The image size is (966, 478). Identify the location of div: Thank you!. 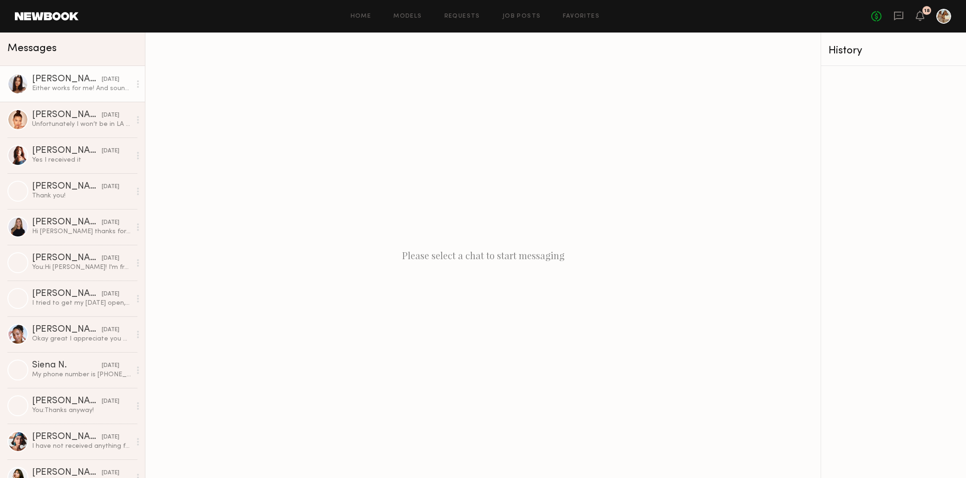
(81, 195).